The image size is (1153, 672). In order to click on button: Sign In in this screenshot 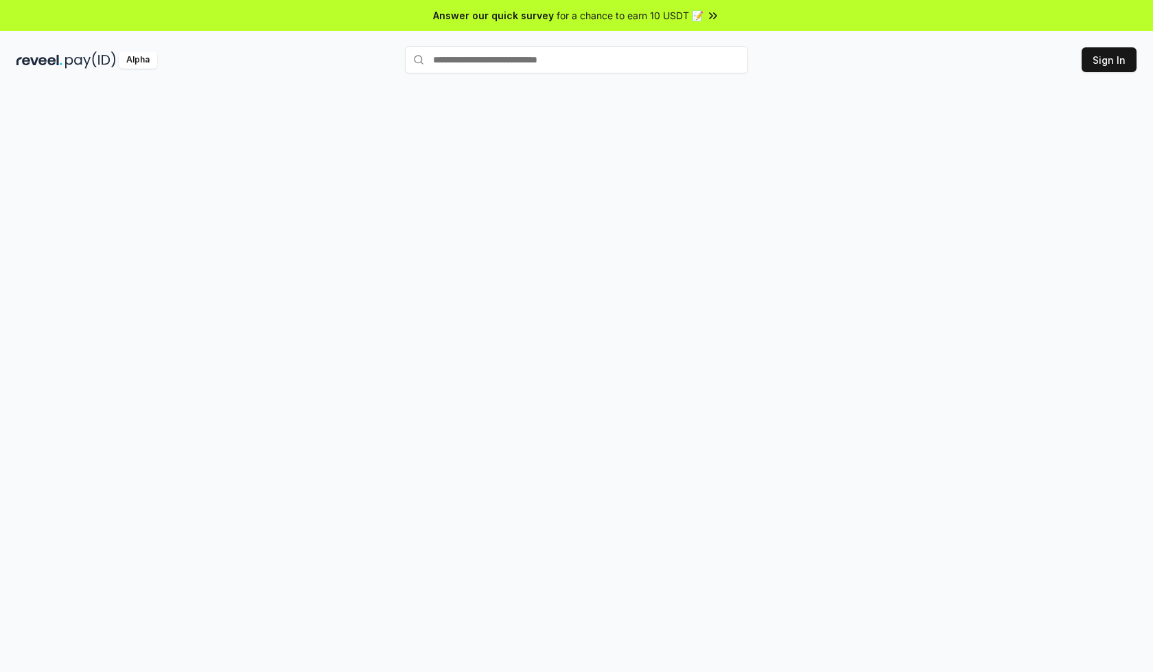, I will do `click(1109, 60)`.